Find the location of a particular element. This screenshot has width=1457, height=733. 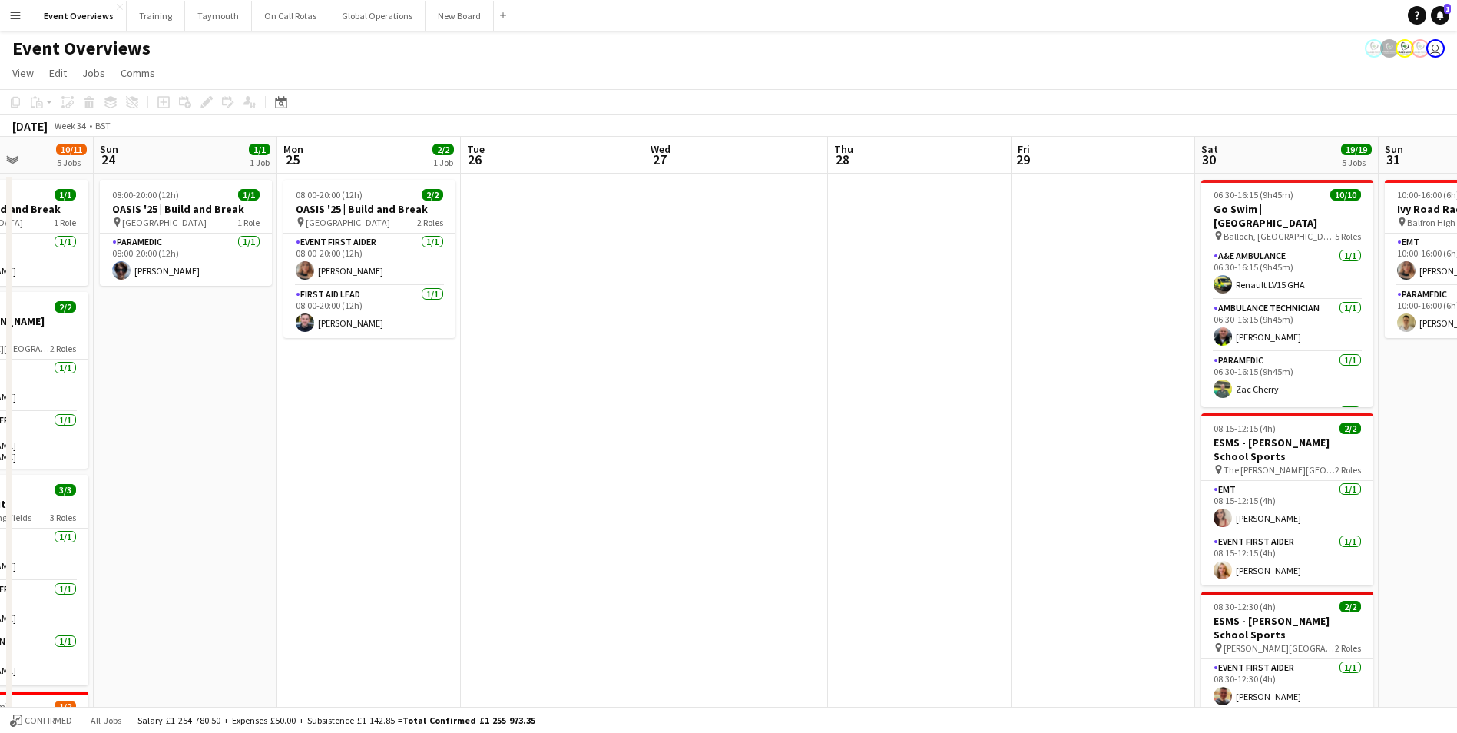

app-user-avatar: Clinical Team is located at coordinates (1389, 48).